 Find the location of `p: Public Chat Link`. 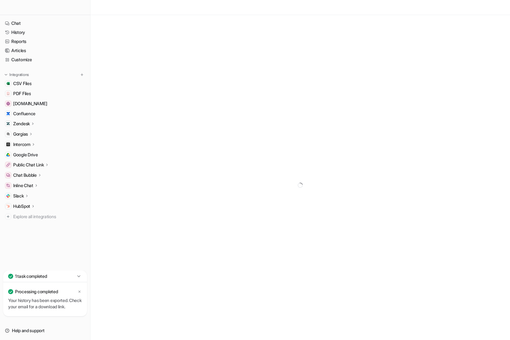

p: Public Chat Link is located at coordinates (29, 165).